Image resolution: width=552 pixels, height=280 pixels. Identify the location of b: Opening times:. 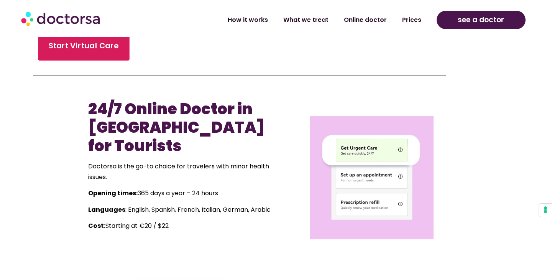
(113, 193).